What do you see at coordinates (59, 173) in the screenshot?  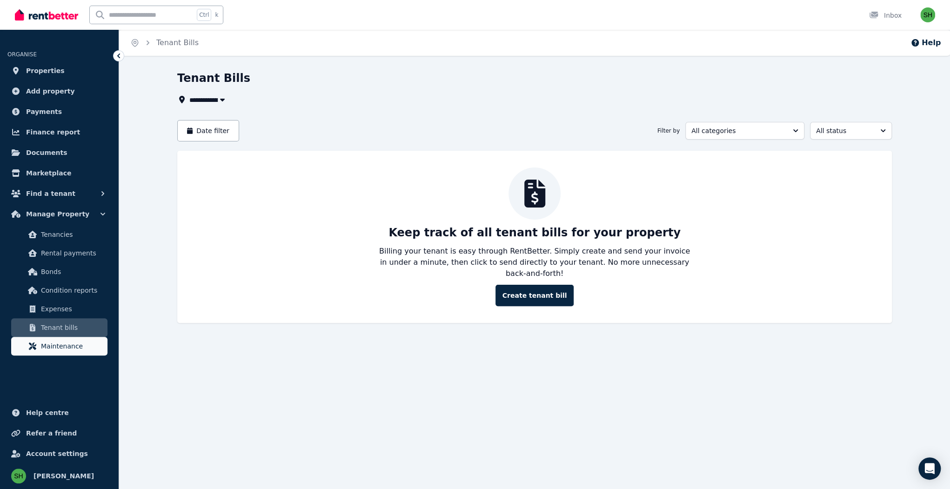 I see `a: Marketplace` at bounding box center [59, 173].